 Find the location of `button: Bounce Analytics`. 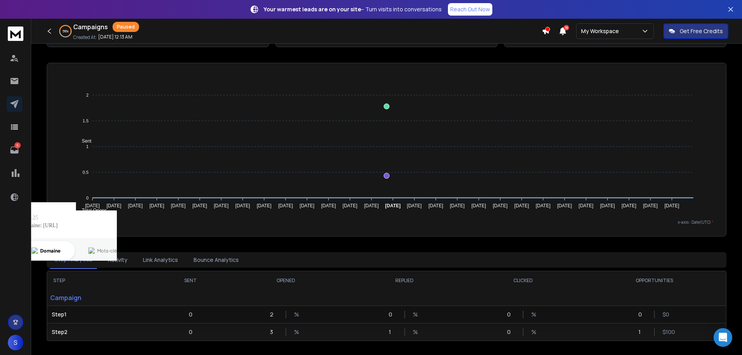

button: Bounce Analytics is located at coordinates (216, 260).